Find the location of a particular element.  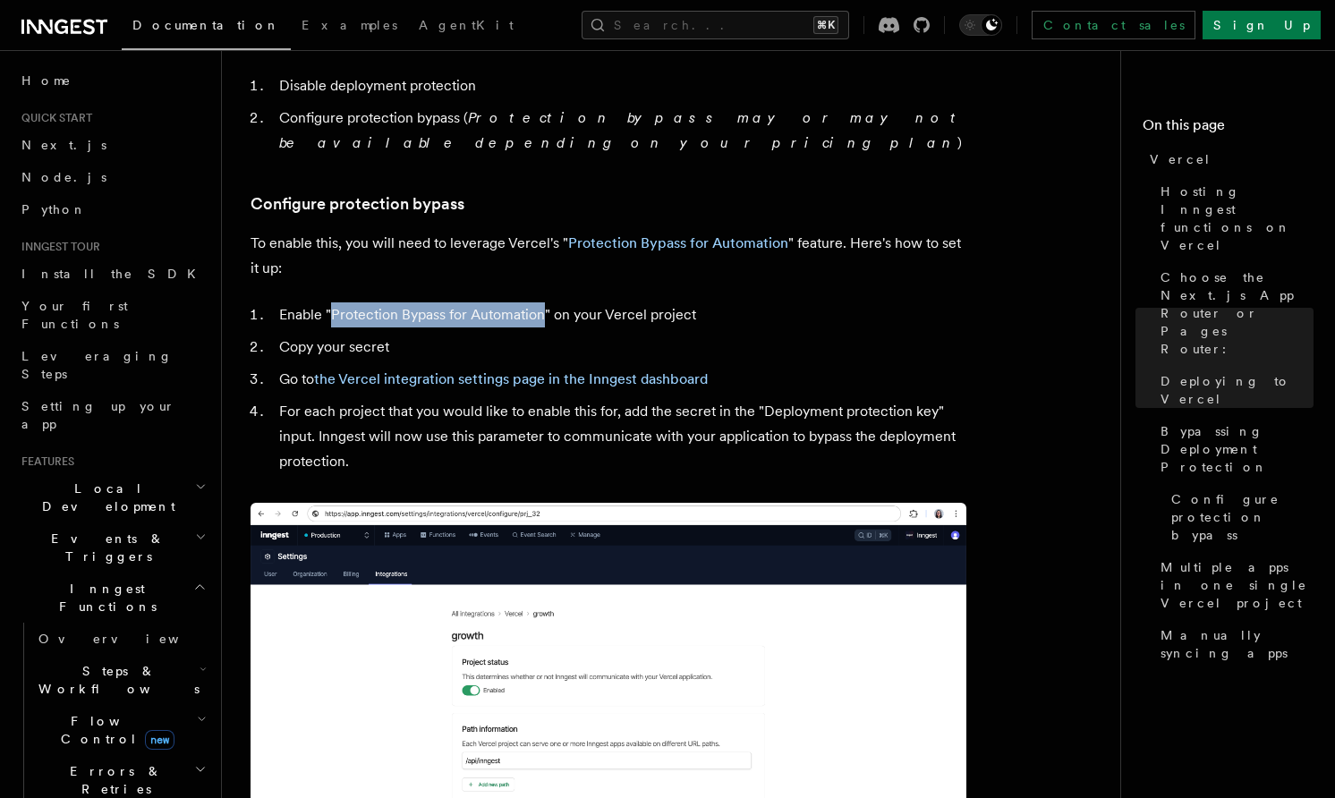

li: Copy your secret is located at coordinates (620, 347).